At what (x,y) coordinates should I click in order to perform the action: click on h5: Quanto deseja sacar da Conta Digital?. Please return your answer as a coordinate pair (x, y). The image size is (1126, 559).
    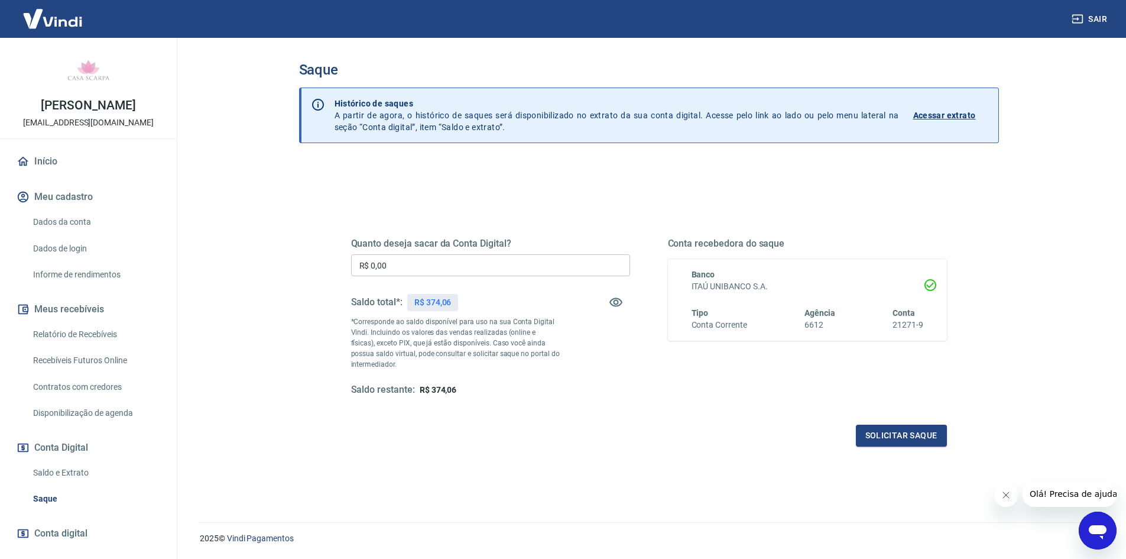
    Looking at the image, I should click on (491, 244).